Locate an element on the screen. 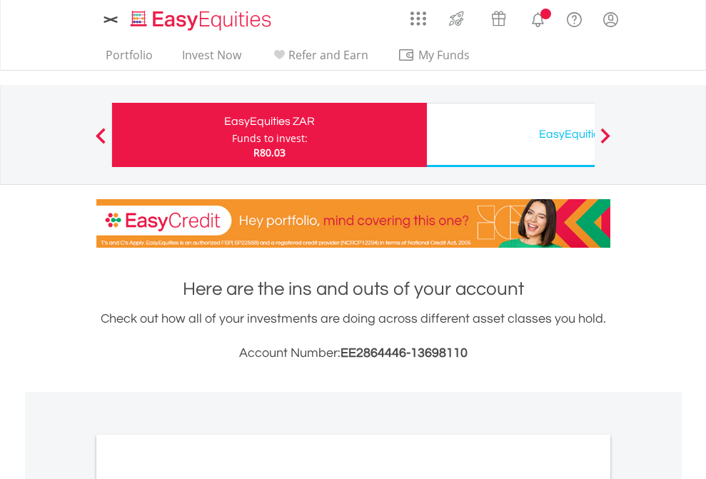 The width and height of the screenshot is (706, 479). span: R80.03 is located at coordinates (269, 152).